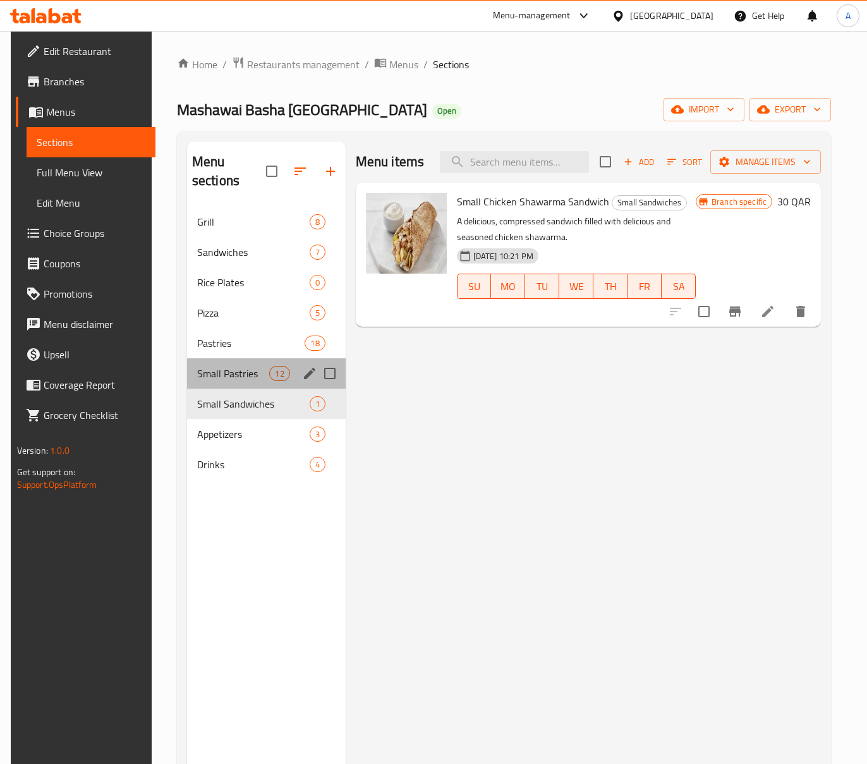  Describe the element at coordinates (684, 162) in the screenshot. I see `span: Sort items` at that location.